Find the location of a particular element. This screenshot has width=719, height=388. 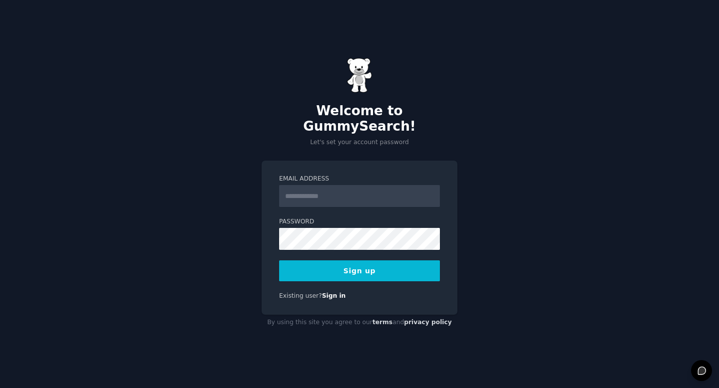

p: Let's set your account password is located at coordinates (359, 143).